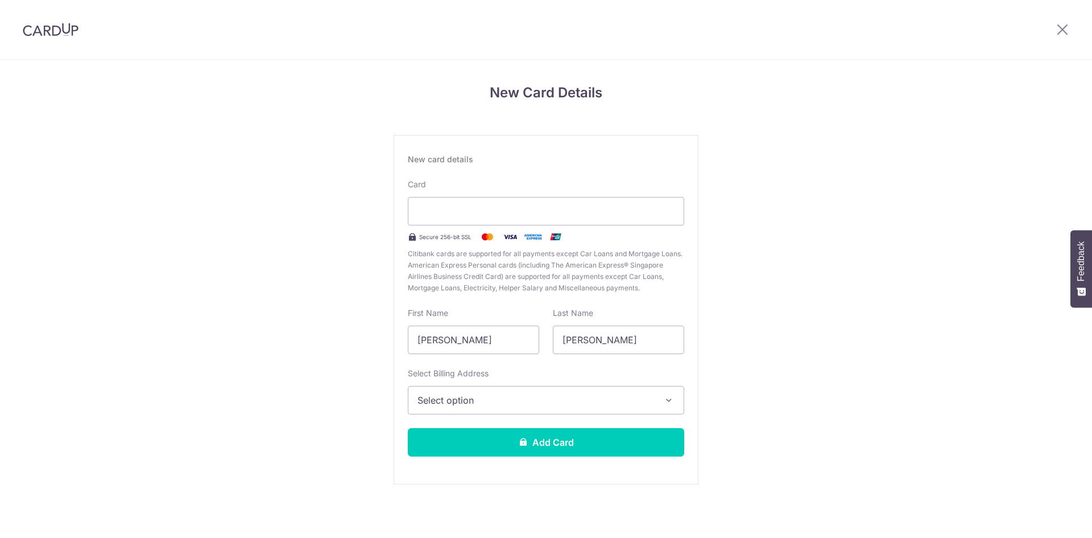 This screenshot has height=538, width=1092. I want to click on label: First Name, so click(428, 313).